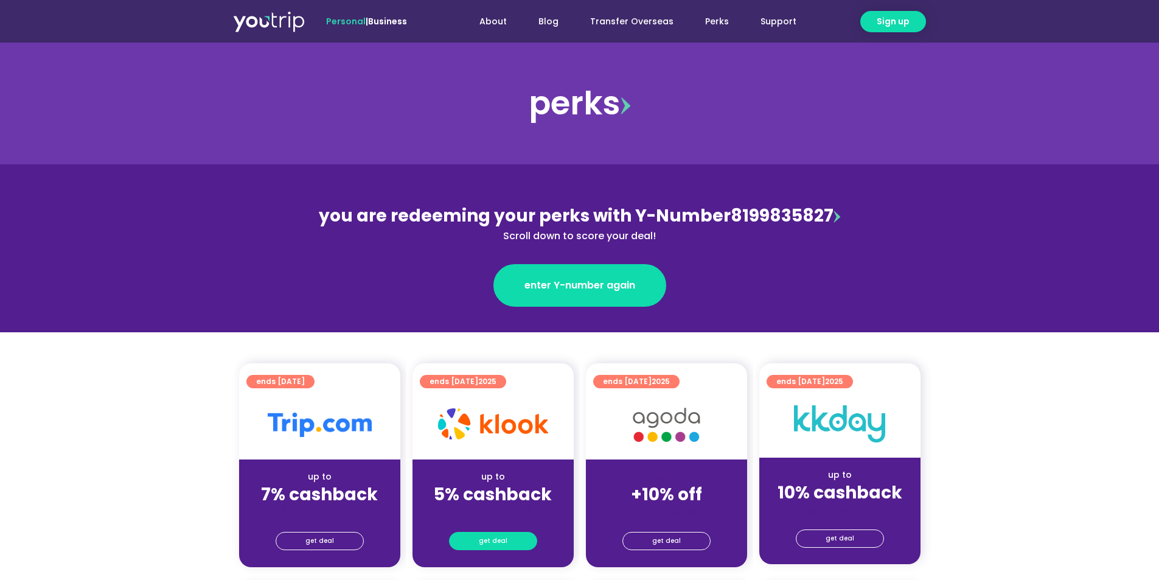 The width and height of the screenshot is (1159, 580). What do you see at coordinates (580, 236) in the screenshot?
I see `div: Scroll down to score your deal!` at bounding box center [580, 236].